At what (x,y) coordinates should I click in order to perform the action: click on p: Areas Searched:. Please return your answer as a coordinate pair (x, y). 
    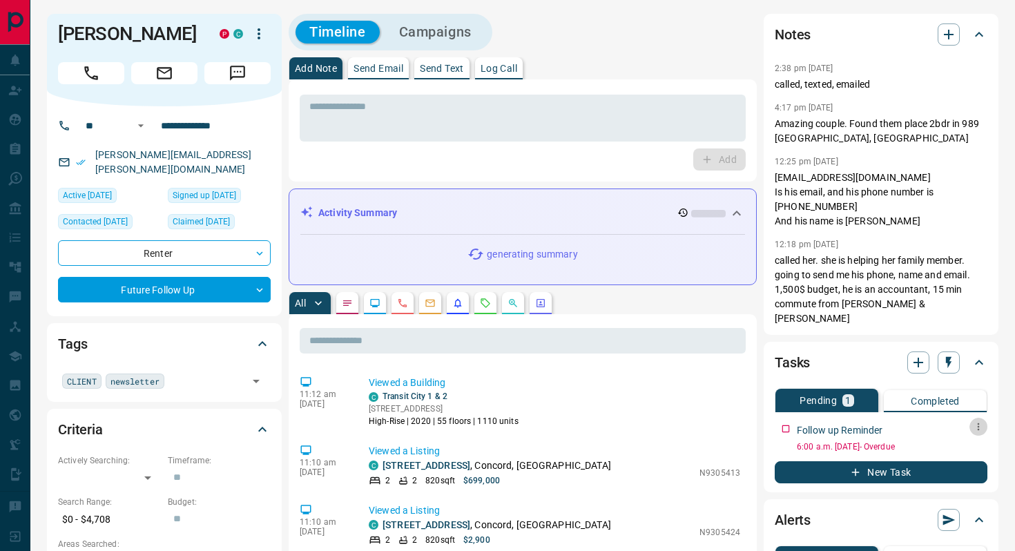
    Looking at the image, I should click on (164, 544).